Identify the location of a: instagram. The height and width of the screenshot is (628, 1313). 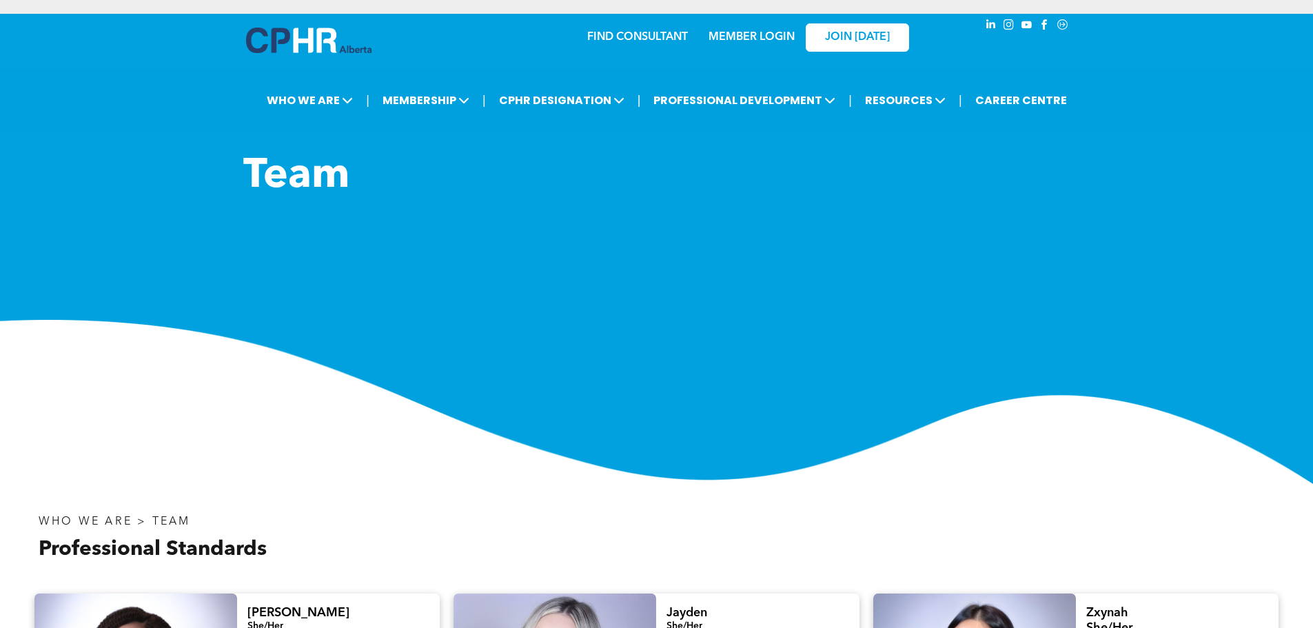
(1009, 26).